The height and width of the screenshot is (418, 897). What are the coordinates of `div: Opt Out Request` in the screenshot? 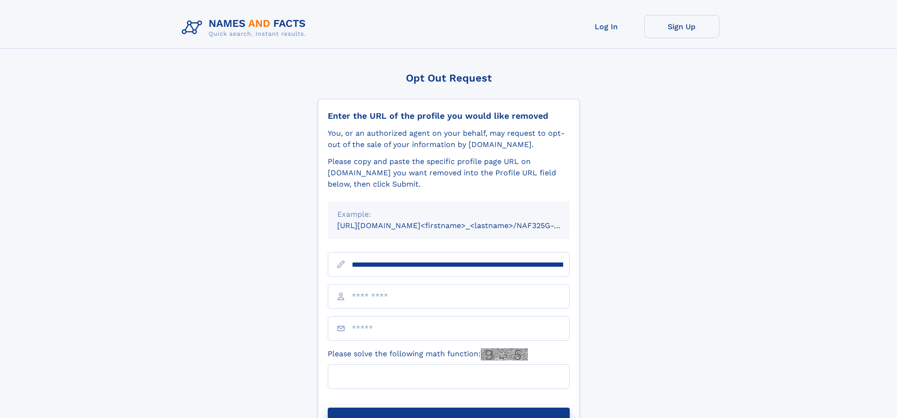 It's located at (449, 78).